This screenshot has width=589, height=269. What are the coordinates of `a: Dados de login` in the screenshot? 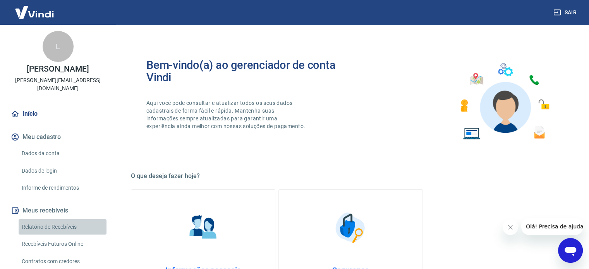 It's located at (62, 171).